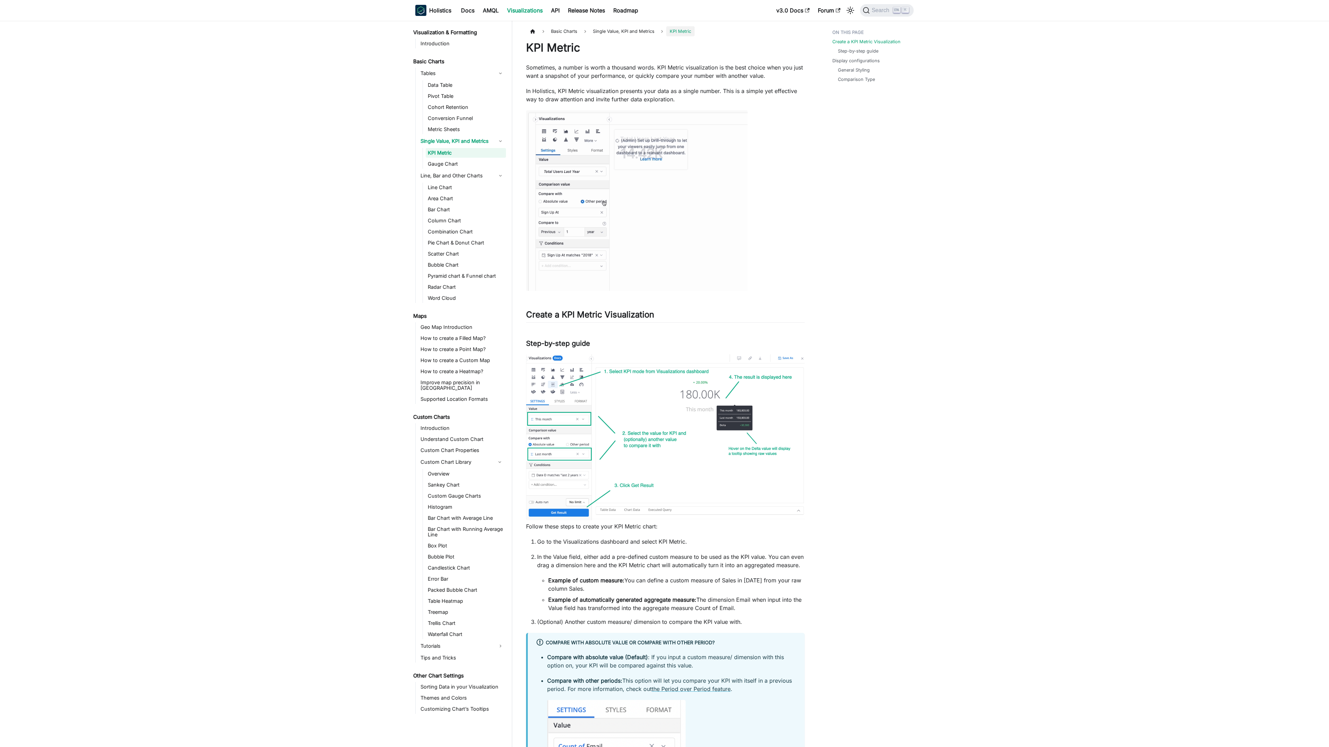 The height and width of the screenshot is (747, 1329). What do you see at coordinates (491, 10) in the screenshot?
I see `a: AMQL` at bounding box center [491, 10].